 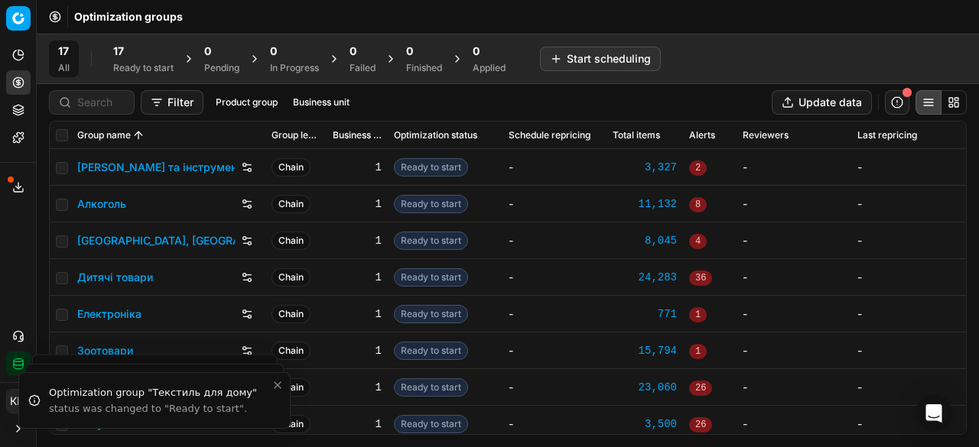 I want to click on a: Електроніка, so click(x=109, y=314).